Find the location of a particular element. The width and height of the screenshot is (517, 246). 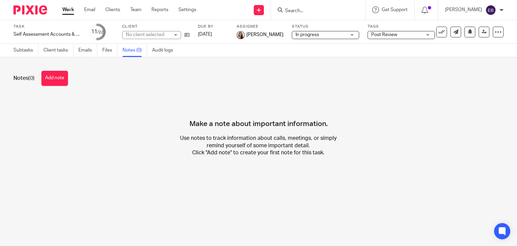

h4: Make a note about important information. is located at coordinates (259, 112).